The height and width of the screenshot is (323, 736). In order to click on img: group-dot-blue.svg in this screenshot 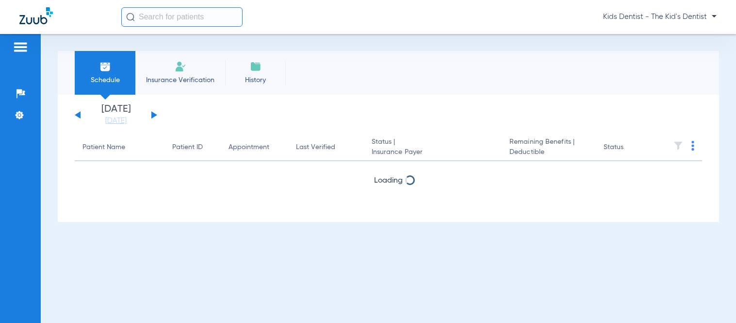, I will do `click(693, 146)`.